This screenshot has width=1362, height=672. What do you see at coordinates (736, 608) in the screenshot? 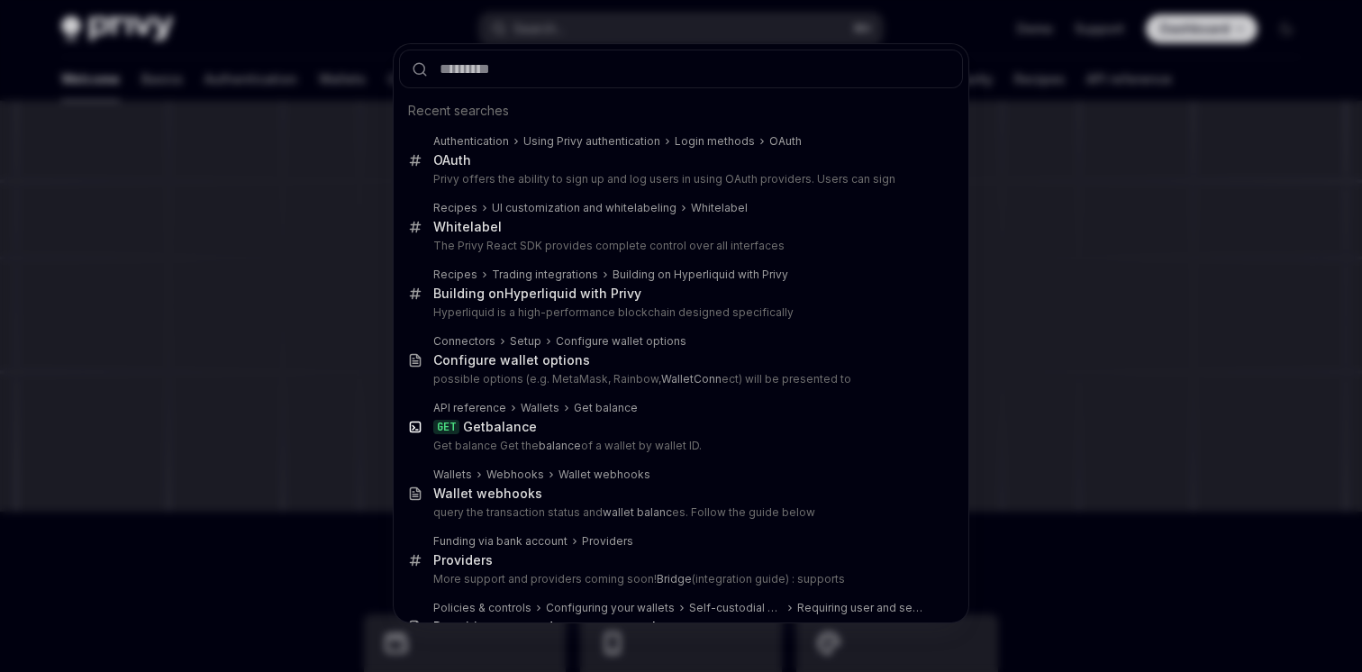
I see `div: Self-custodial user wallets` at bounding box center [736, 608].